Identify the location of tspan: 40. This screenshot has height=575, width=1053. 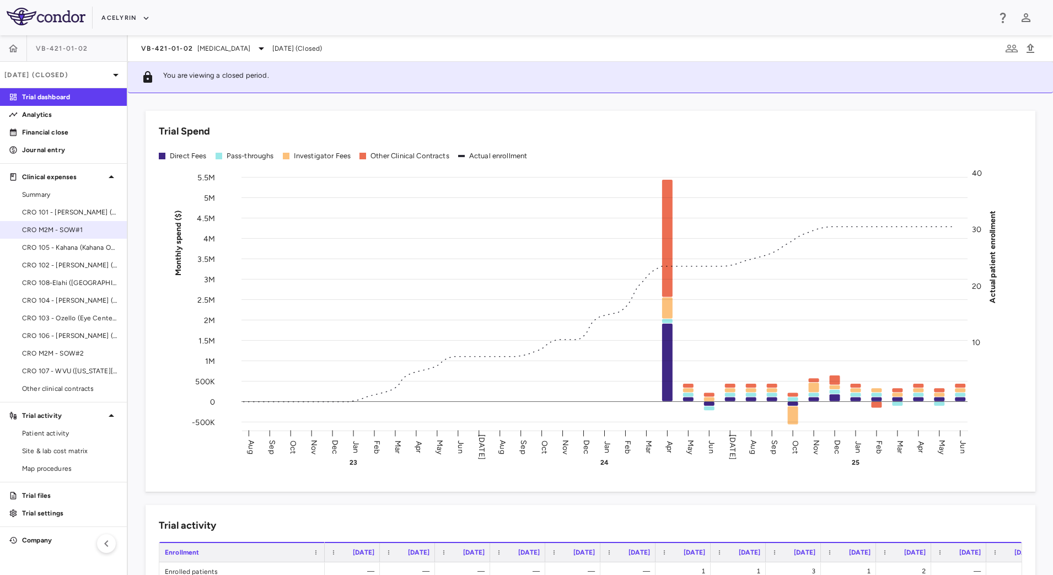
(976, 173).